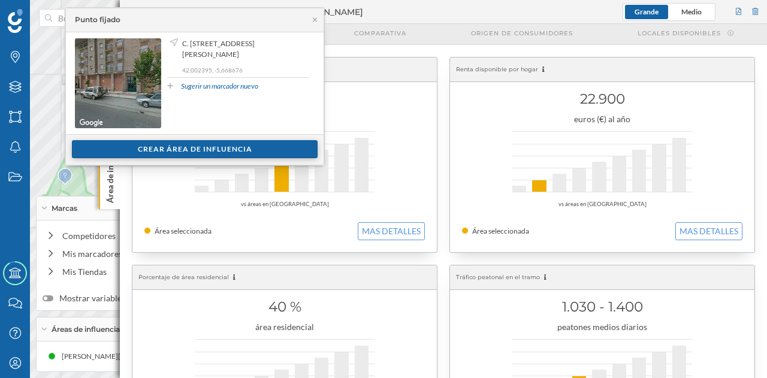 The width and height of the screenshot is (767, 378). What do you see at coordinates (380, 33) in the screenshot?
I see `span: Comparativa` at bounding box center [380, 33].